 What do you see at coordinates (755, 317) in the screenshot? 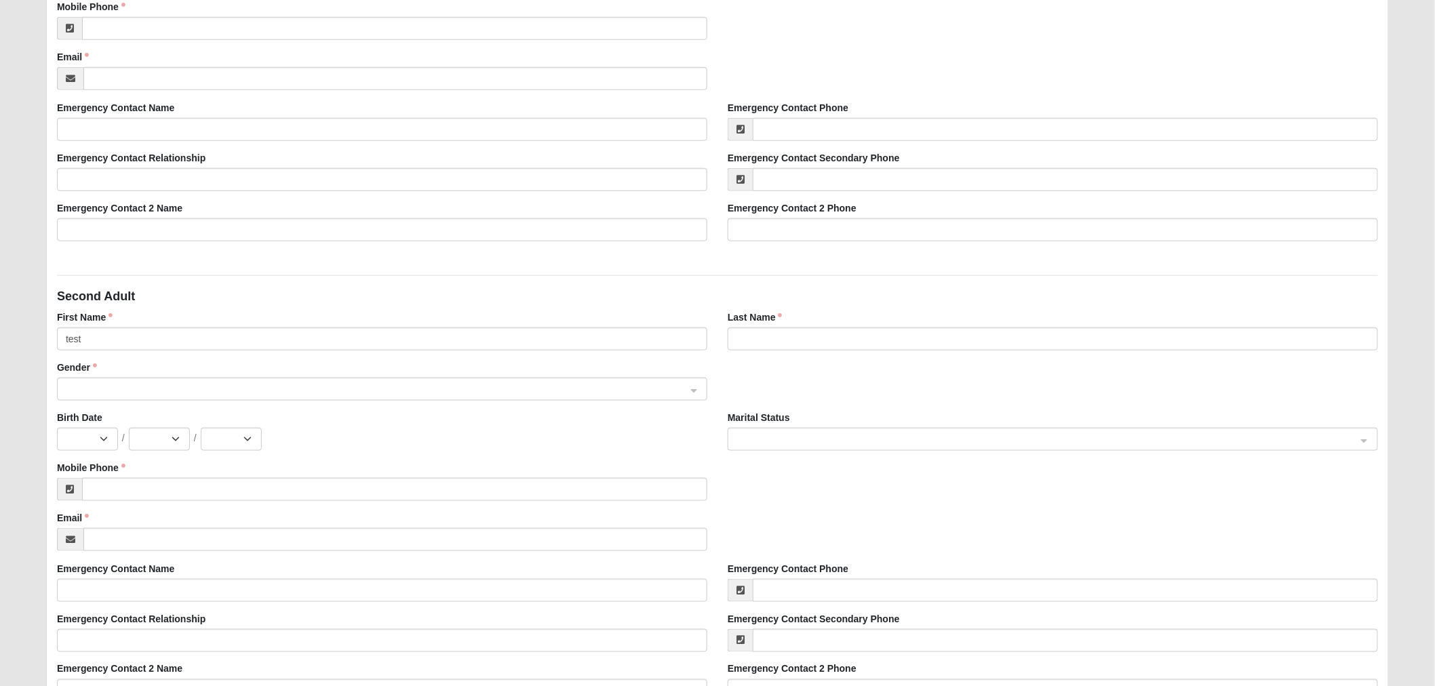
I see `label: Last Name` at bounding box center [755, 317].